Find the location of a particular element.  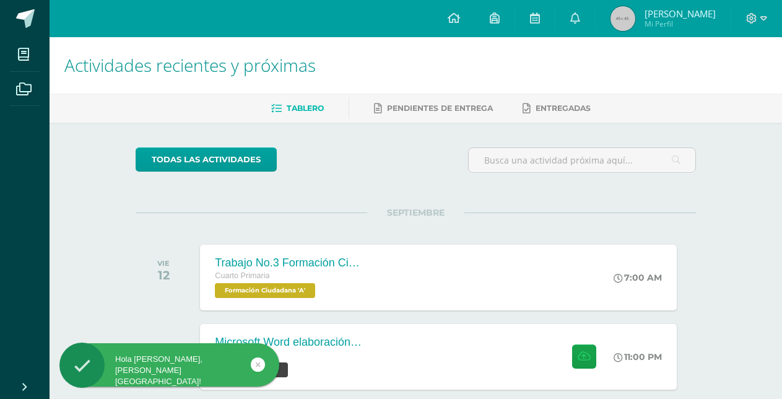

img: 45x45 is located at coordinates (623, 19).